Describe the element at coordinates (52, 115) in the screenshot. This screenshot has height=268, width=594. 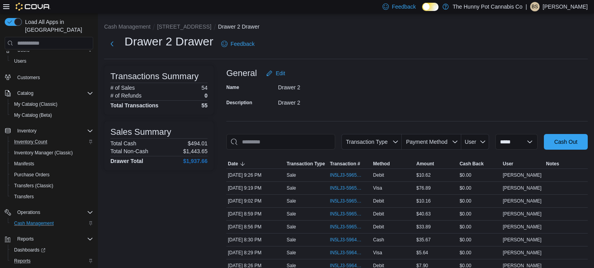
I see `button: My Catalog (Beta)` at that location.